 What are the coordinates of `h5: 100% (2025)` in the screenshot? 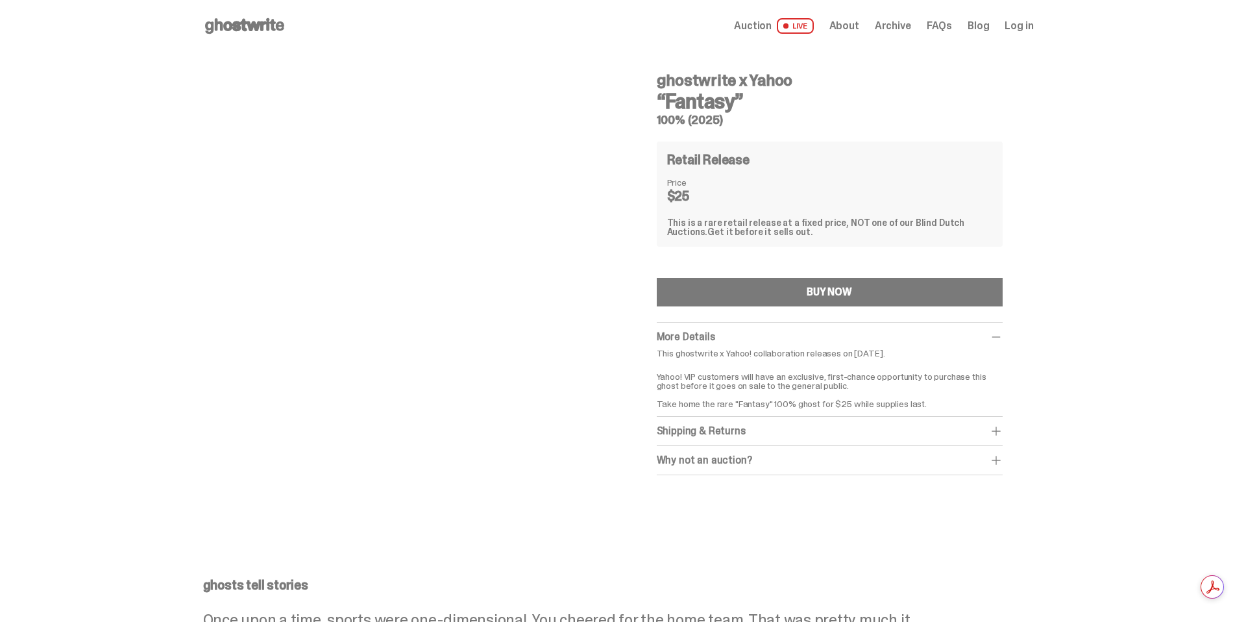 It's located at (829, 120).